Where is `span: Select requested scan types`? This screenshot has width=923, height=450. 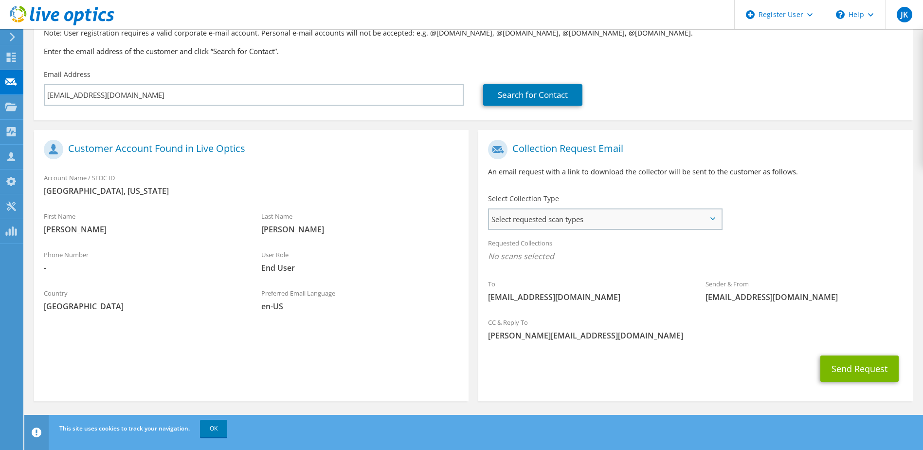
span: Select requested scan types is located at coordinates (605, 219).